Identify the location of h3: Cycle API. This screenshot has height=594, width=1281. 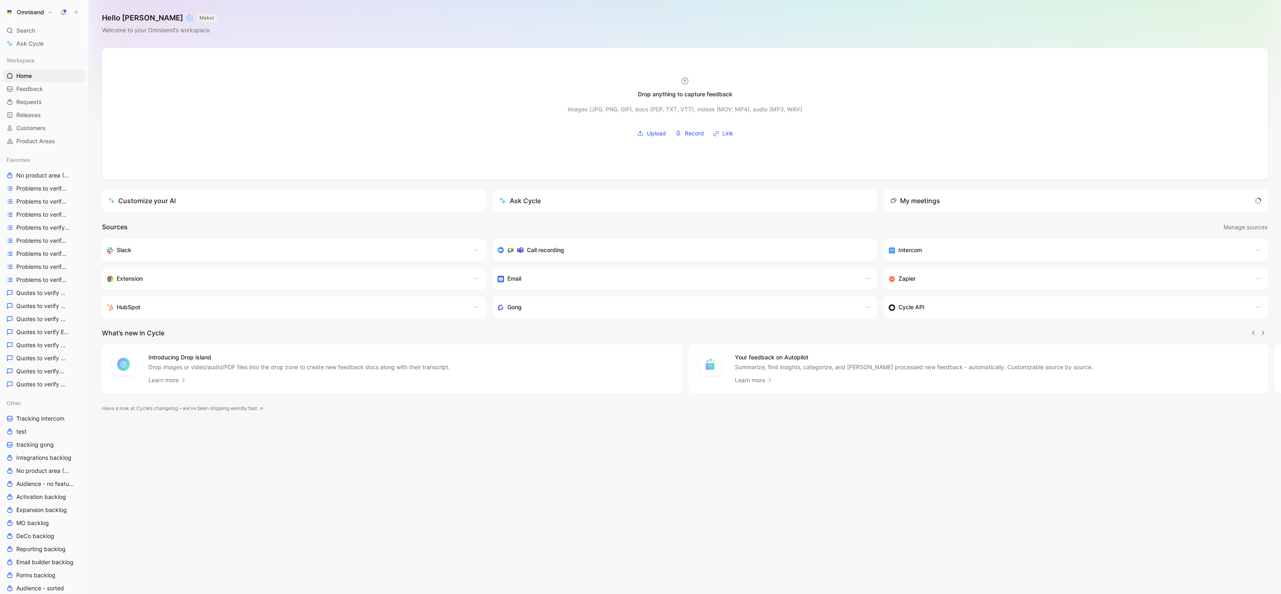
(911, 307).